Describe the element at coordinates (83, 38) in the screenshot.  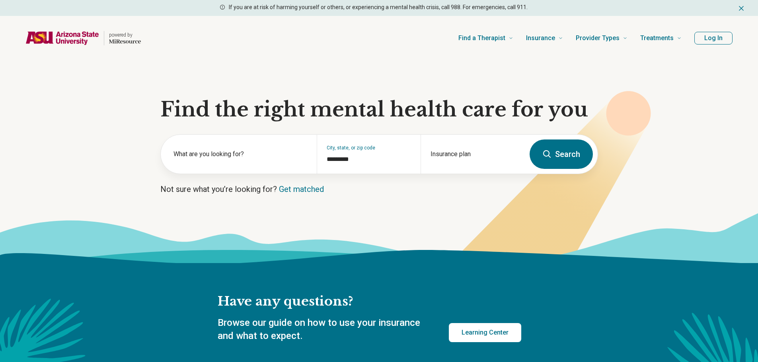
I see `a: Home page` at that location.